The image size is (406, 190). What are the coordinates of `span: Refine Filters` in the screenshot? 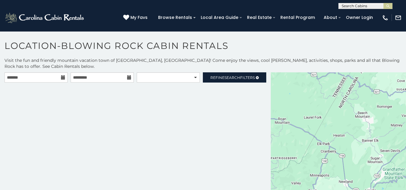 It's located at (233, 78).